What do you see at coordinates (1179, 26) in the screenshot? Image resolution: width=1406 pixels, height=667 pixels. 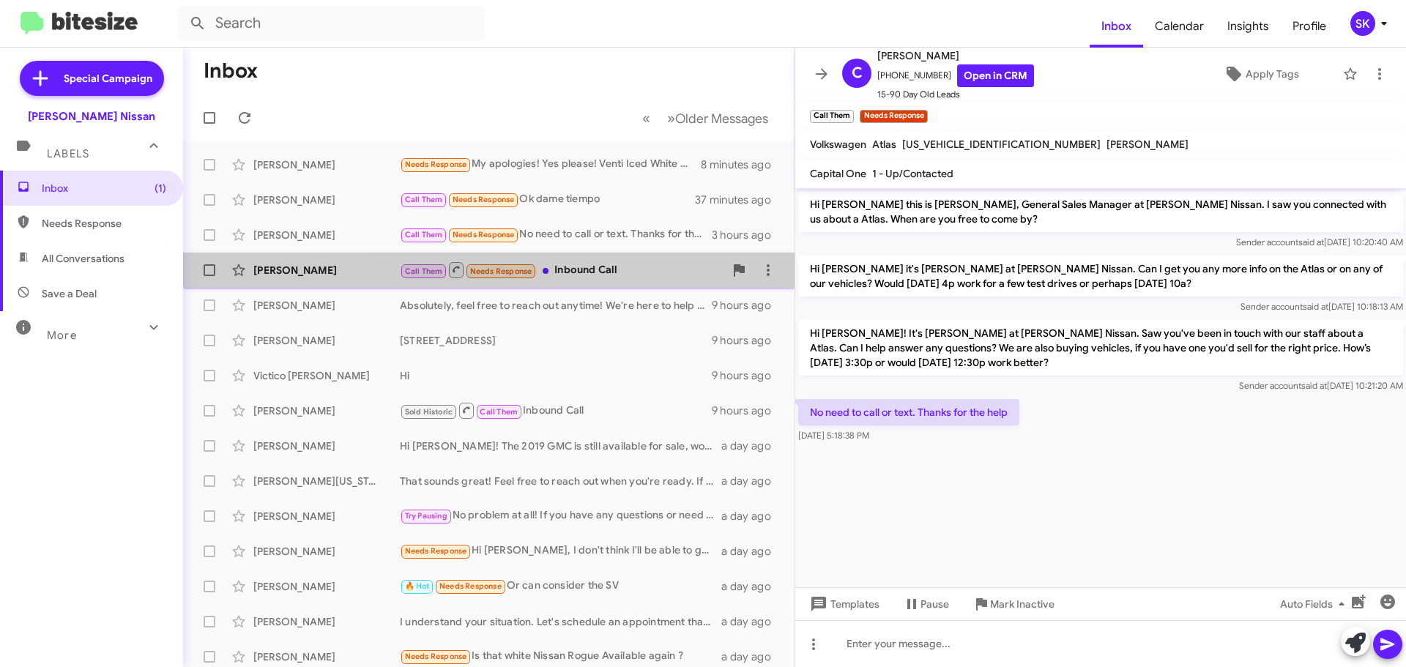 I see `a: Calendar` at bounding box center [1179, 26].